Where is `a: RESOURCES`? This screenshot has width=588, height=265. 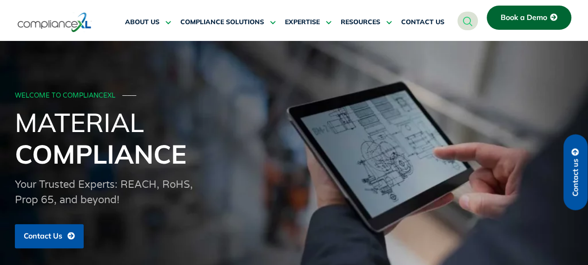
a: RESOURCES is located at coordinates (367, 22).